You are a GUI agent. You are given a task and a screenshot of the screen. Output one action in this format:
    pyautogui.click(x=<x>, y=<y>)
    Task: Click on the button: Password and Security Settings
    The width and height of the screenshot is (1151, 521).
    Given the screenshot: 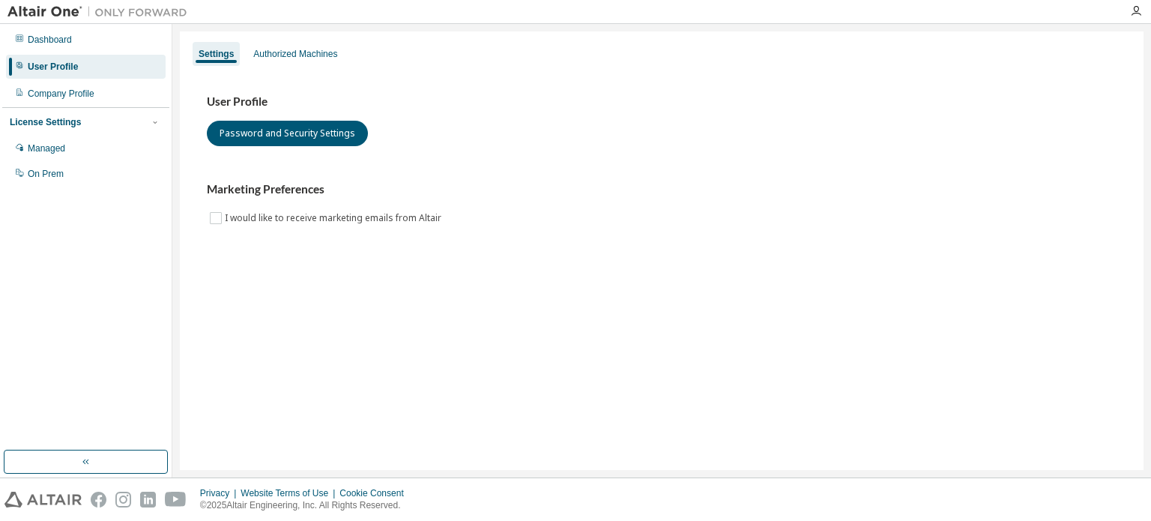 What is the action you would take?
    pyautogui.click(x=287, y=133)
    